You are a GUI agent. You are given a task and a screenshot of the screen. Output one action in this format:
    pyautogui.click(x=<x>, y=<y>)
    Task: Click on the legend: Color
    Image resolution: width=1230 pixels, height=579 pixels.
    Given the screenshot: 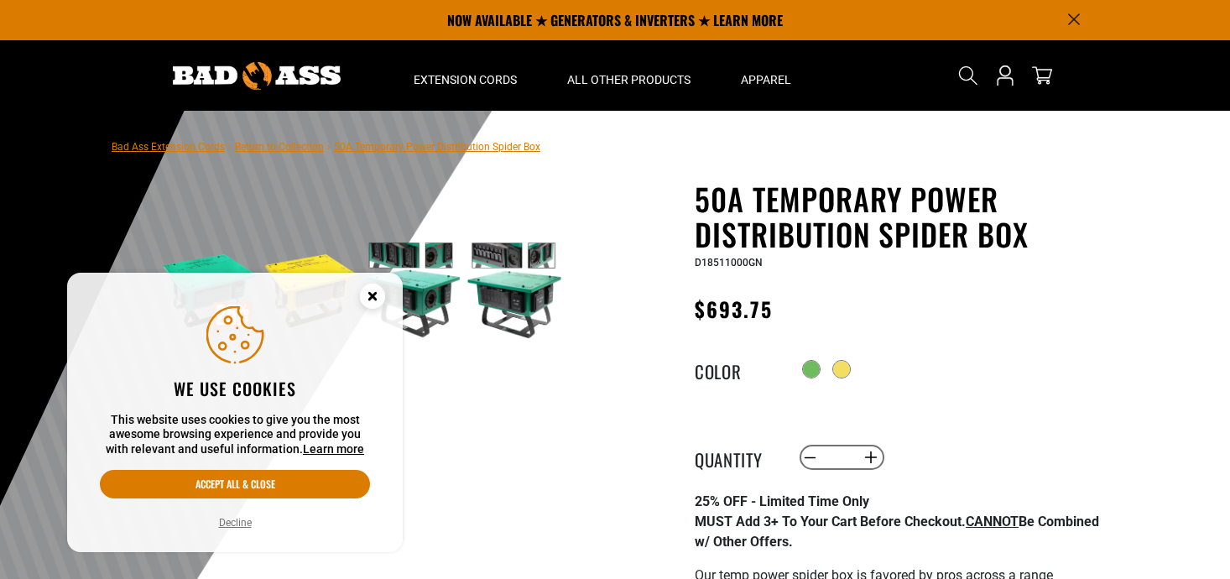 What is the action you would take?
    pyautogui.click(x=737, y=369)
    